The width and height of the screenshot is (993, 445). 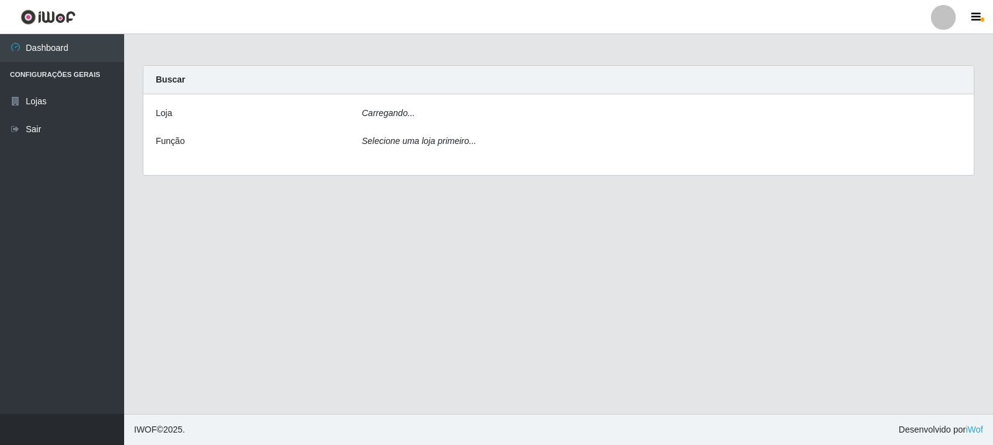 What do you see at coordinates (170, 79) in the screenshot?
I see `strong: Buscar` at bounding box center [170, 79].